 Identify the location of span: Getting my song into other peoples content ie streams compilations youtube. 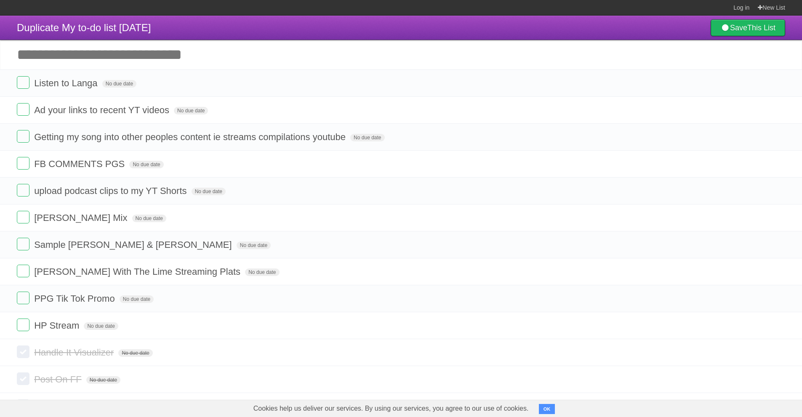
(191, 137).